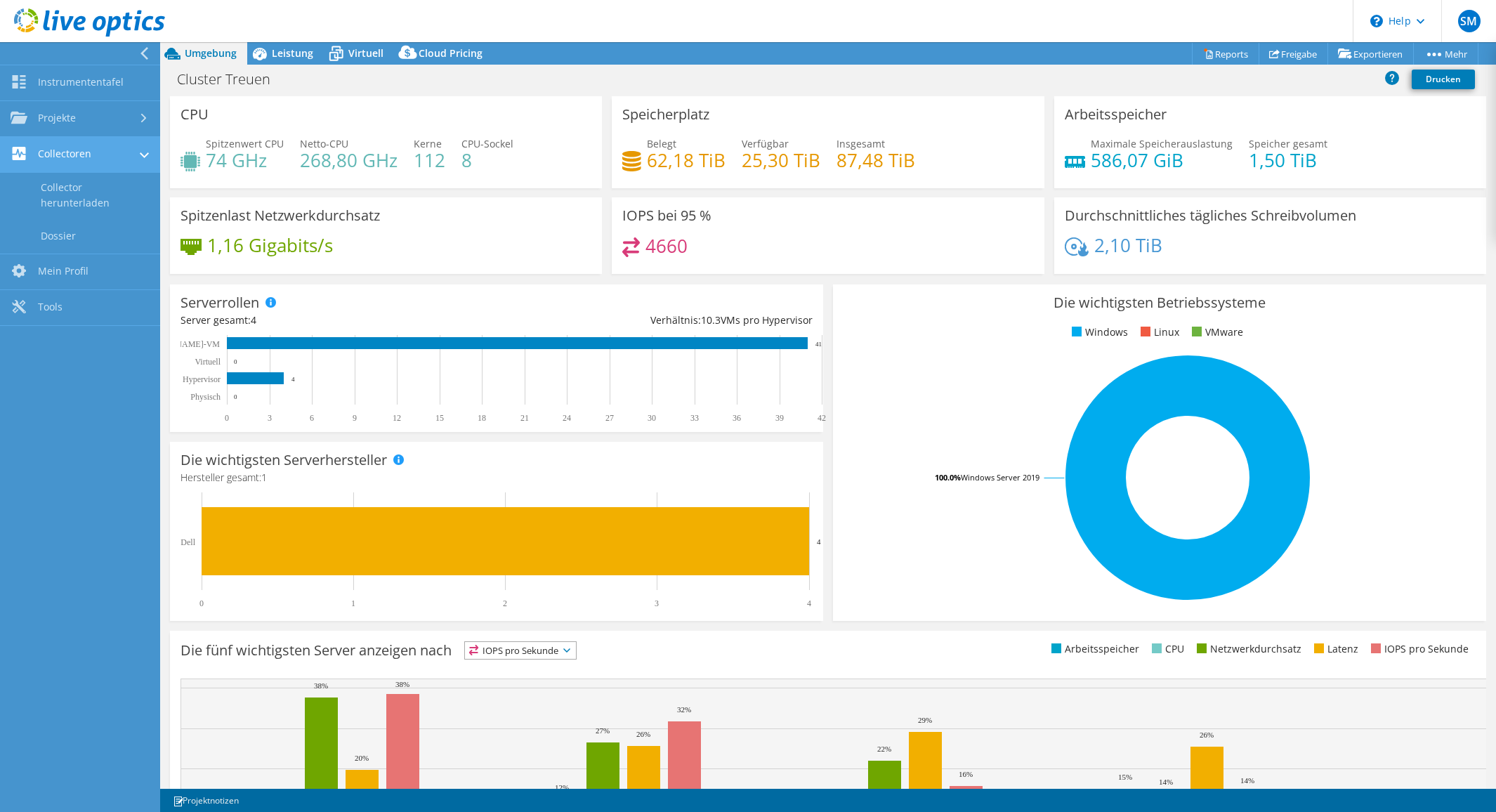 The height and width of the screenshot is (812, 1496). What do you see at coordinates (205, 397) in the screenshot?
I see `text: Physisch` at bounding box center [205, 397].